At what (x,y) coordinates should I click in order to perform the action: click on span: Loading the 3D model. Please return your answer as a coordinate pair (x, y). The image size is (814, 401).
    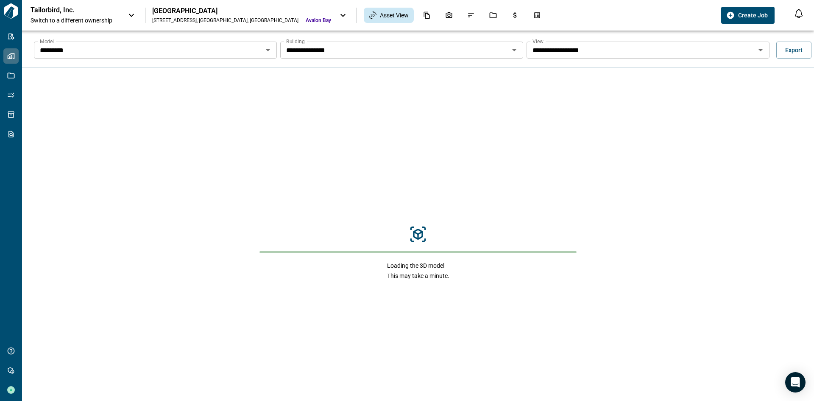
    Looking at the image, I should click on (418, 265).